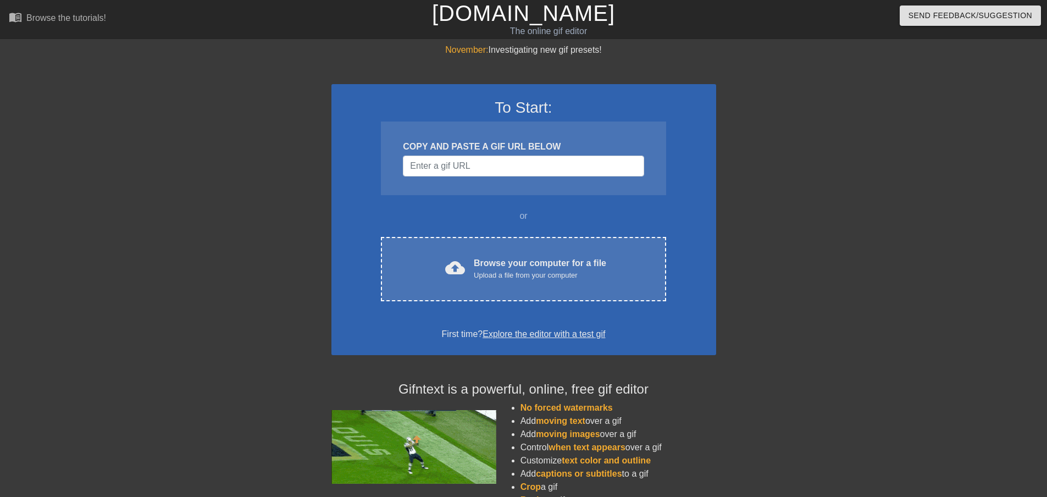 The image size is (1047, 497). I want to click on h4: Gifntext is a powerful, online, free gif editor, so click(524, 389).